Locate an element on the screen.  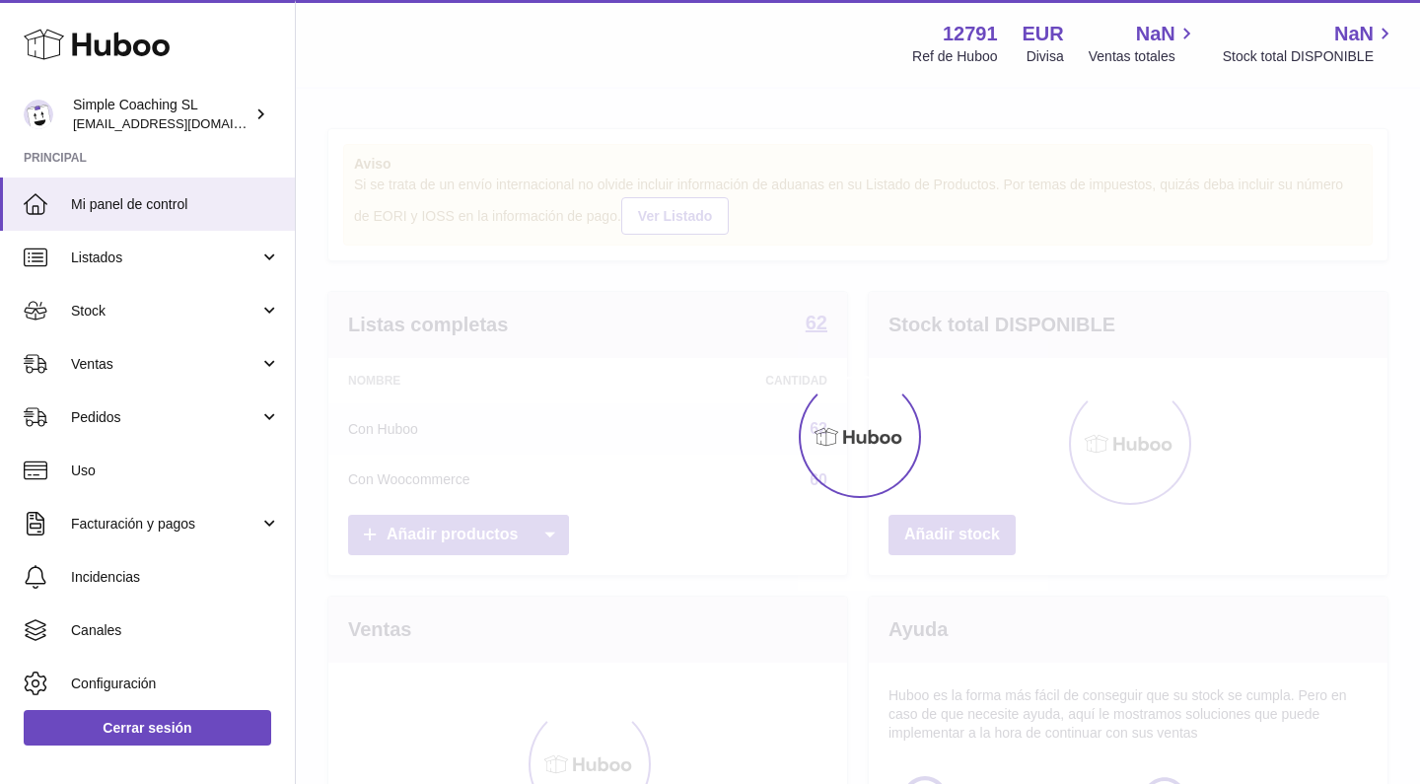
span: Uso is located at coordinates (175, 470).